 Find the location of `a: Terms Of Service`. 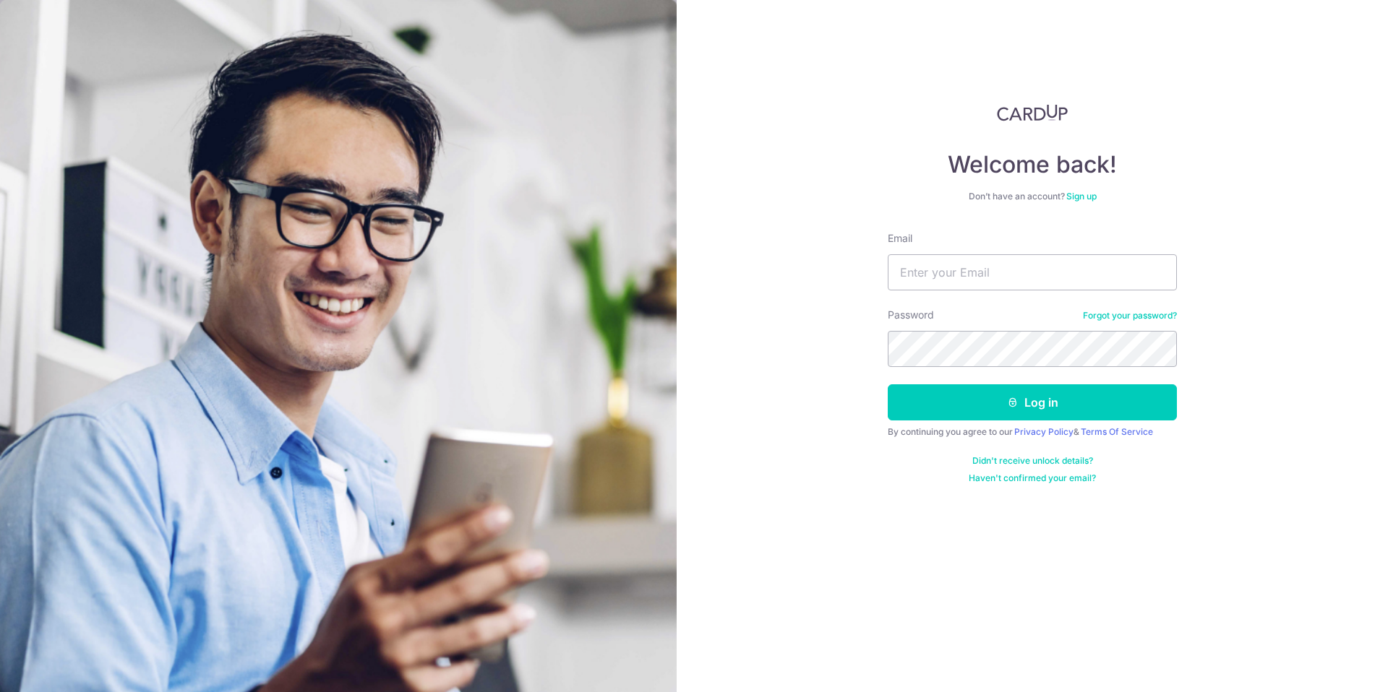

a: Terms Of Service is located at coordinates (1117, 432).